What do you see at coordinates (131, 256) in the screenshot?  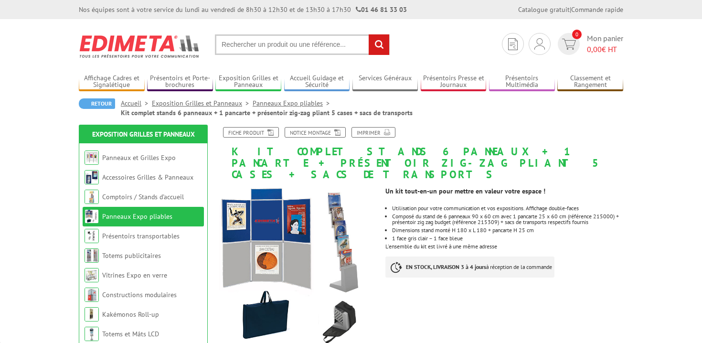 I see `a: Totems publicitaires` at bounding box center [131, 256].